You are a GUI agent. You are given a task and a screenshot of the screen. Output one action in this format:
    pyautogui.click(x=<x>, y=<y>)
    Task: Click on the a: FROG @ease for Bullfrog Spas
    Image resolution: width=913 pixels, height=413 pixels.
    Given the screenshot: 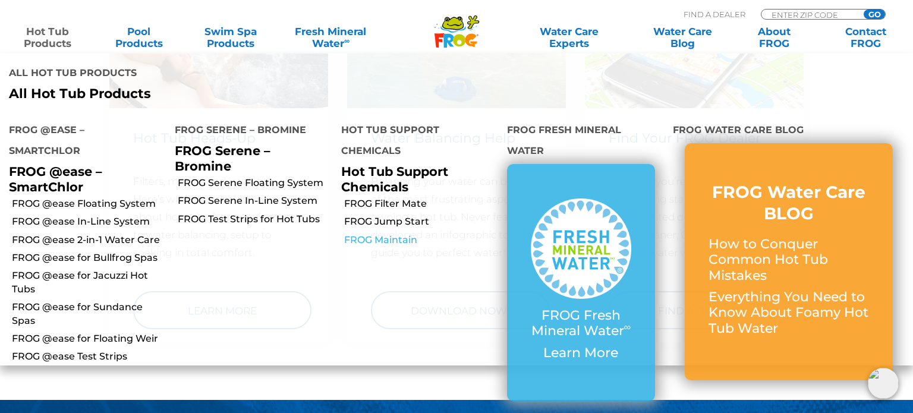 What is the action you would take?
    pyautogui.click(x=89, y=258)
    